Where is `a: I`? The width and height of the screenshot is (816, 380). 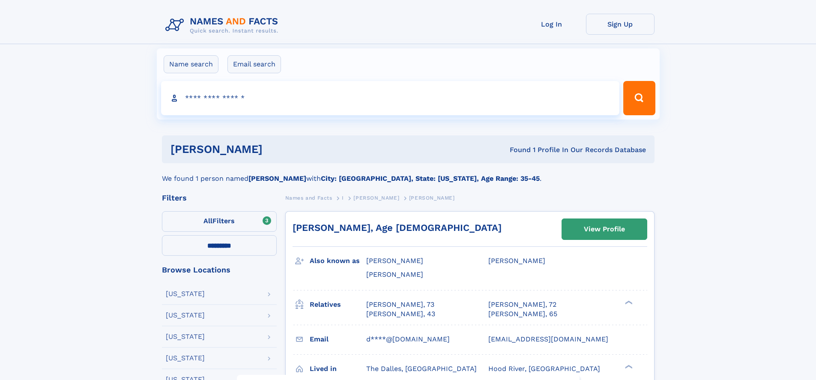 a: I is located at coordinates (343, 197).